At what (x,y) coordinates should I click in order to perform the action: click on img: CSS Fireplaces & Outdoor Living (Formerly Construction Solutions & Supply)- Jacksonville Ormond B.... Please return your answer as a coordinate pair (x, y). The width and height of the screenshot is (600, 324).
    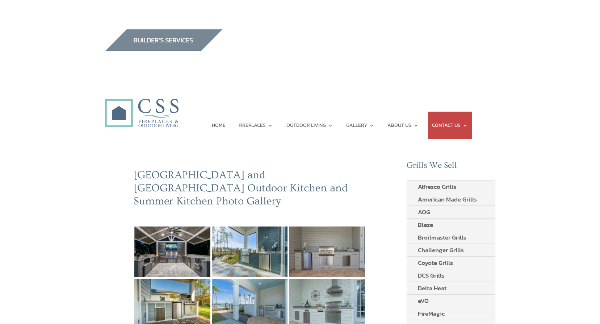
    Looking at the image, I should click on (142, 105).